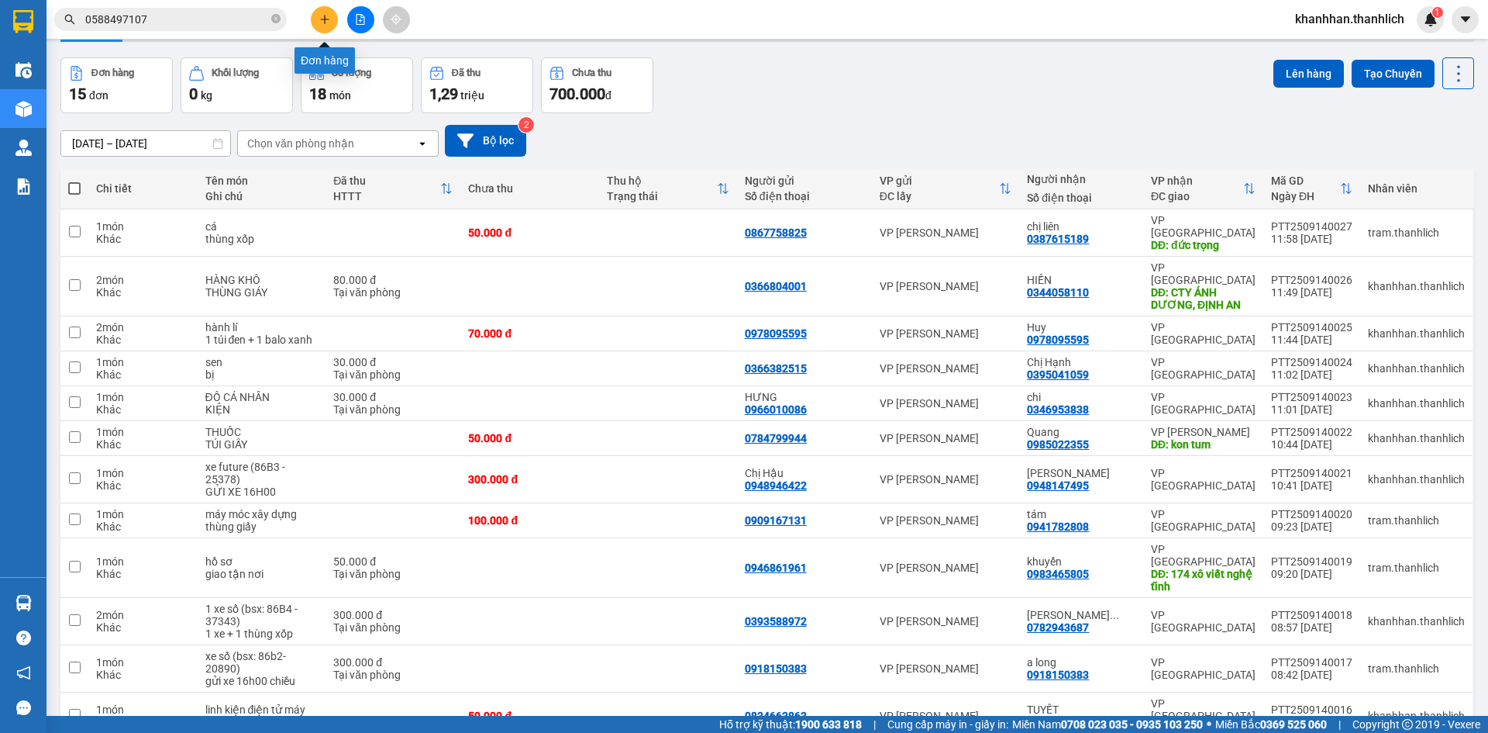 The width and height of the screenshot is (1488, 733). I want to click on div: 0782943687, so click(1058, 627).